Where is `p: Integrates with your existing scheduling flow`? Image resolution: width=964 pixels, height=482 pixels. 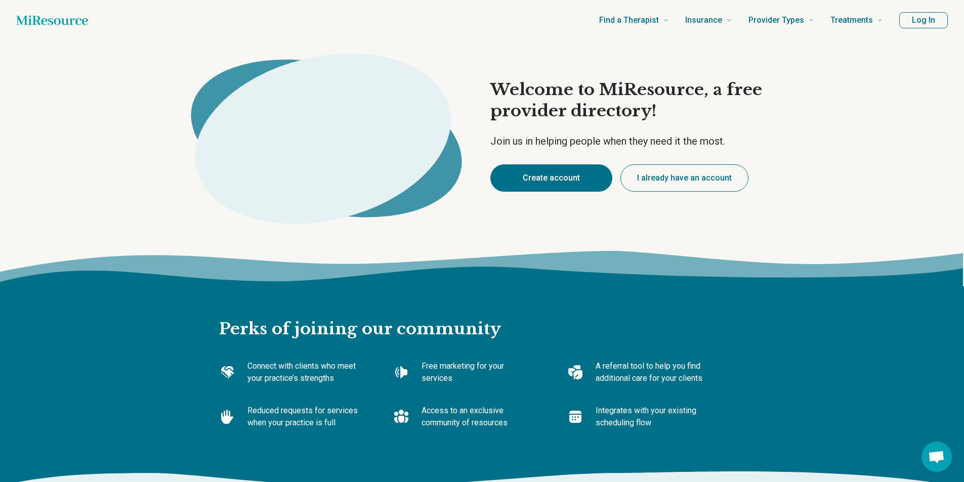
p: Integrates with your existing scheduling flow is located at coordinates (652, 417).